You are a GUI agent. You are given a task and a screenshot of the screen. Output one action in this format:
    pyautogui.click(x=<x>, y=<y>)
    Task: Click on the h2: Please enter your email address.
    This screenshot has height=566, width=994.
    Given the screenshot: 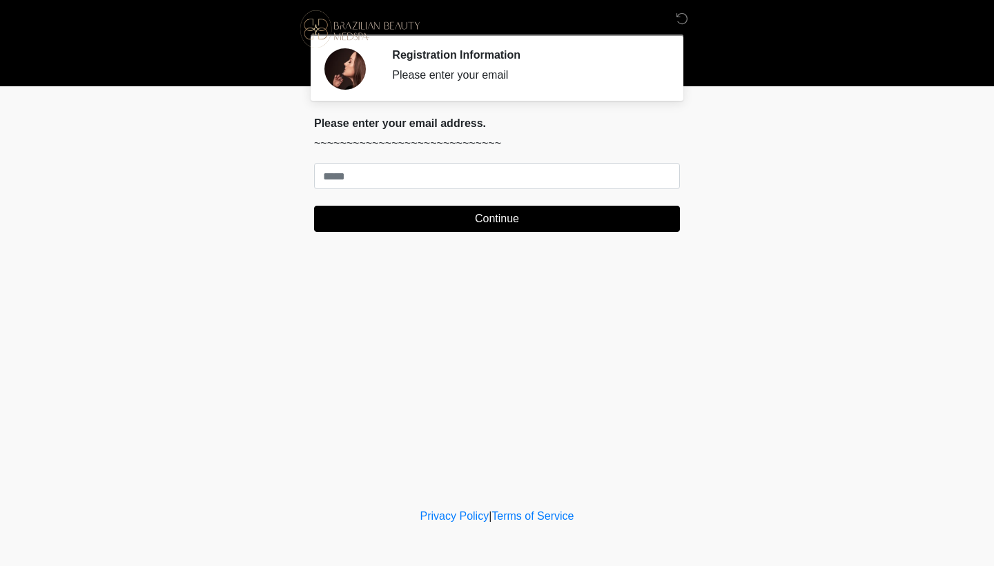 What is the action you would take?
    pyautogui.click(x=497, y=123)
    